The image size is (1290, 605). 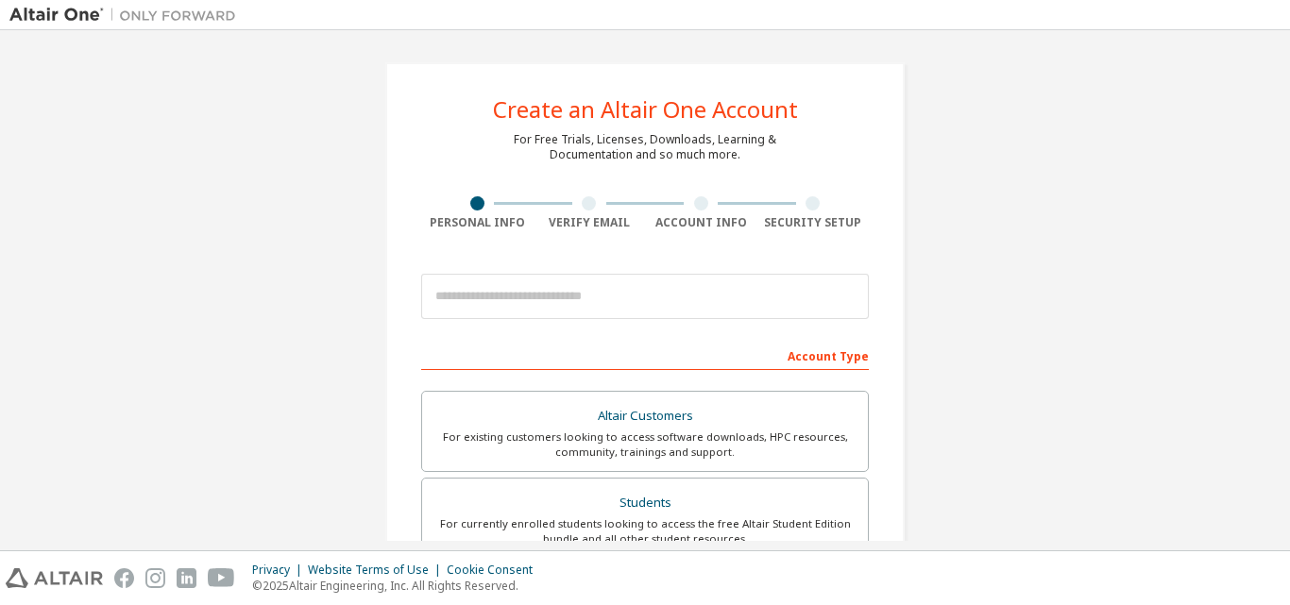 What do you see at coordinates (477, 223) in the screenshot?
I see `div: Personal Info` at bounding box center [477, 223].